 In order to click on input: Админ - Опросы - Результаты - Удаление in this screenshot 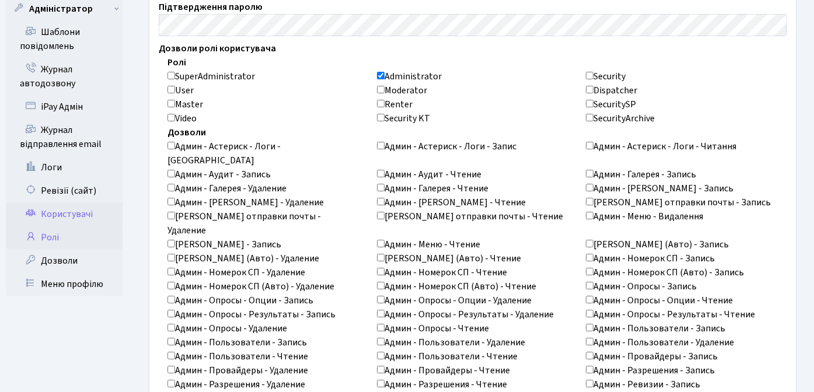, I will do `click(381, 313)`.